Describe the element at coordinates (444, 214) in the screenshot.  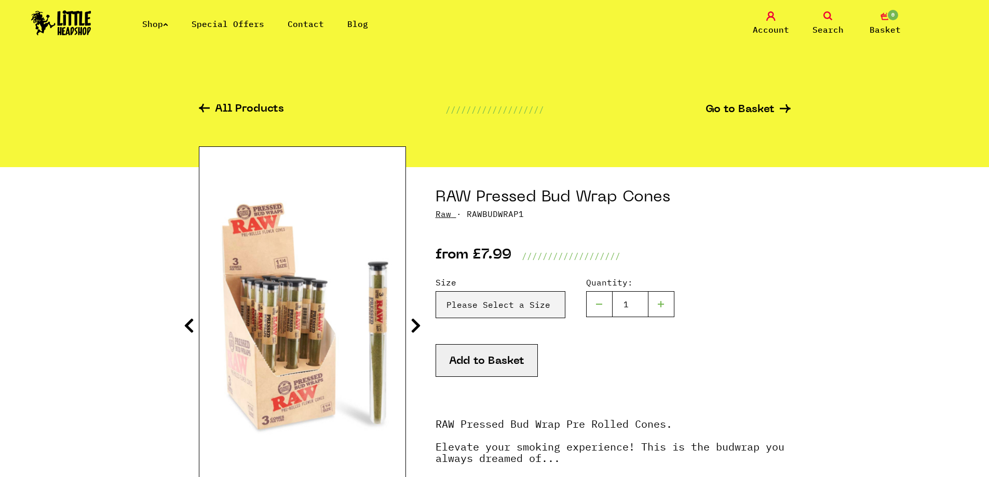
I see `a: Raw` at that location.